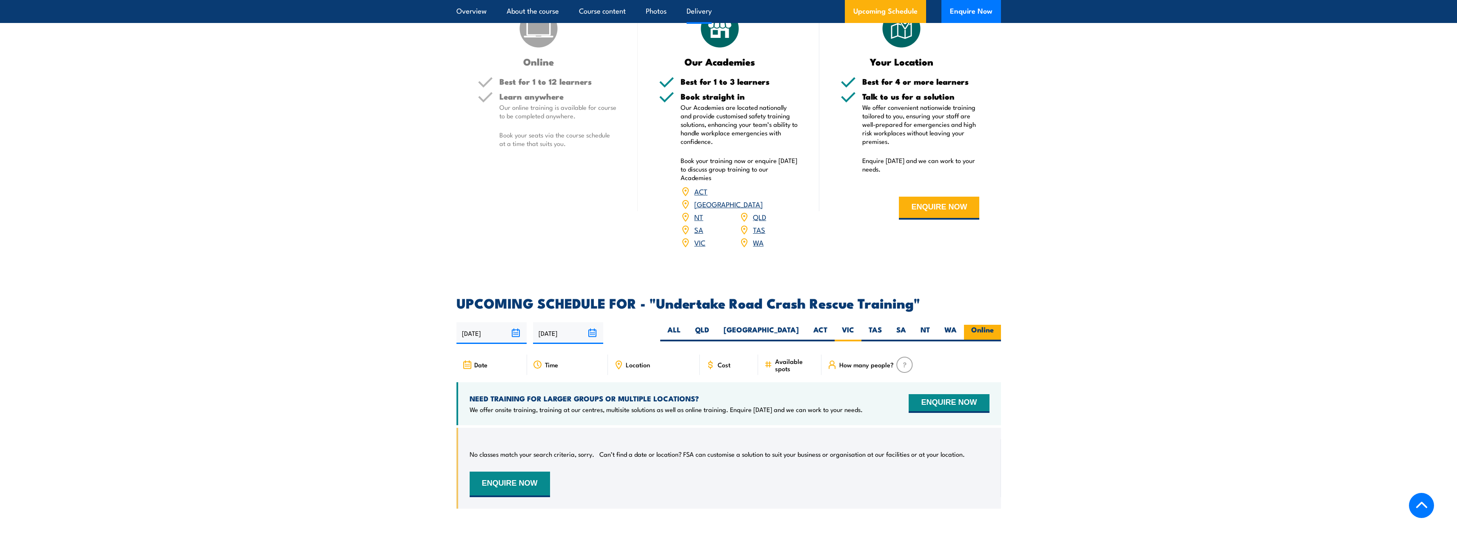 The image size is (1457, 541). I want to click on p: Book your seats via the course schedule at a time that suits you., so click(558, 139).